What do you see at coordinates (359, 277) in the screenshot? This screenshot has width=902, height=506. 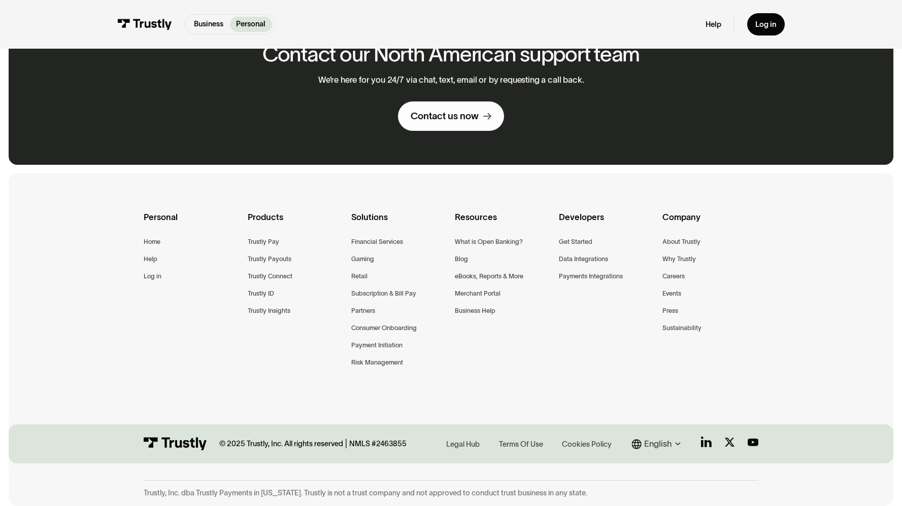 I see `div: Retail` at bounding box center [359, 277].